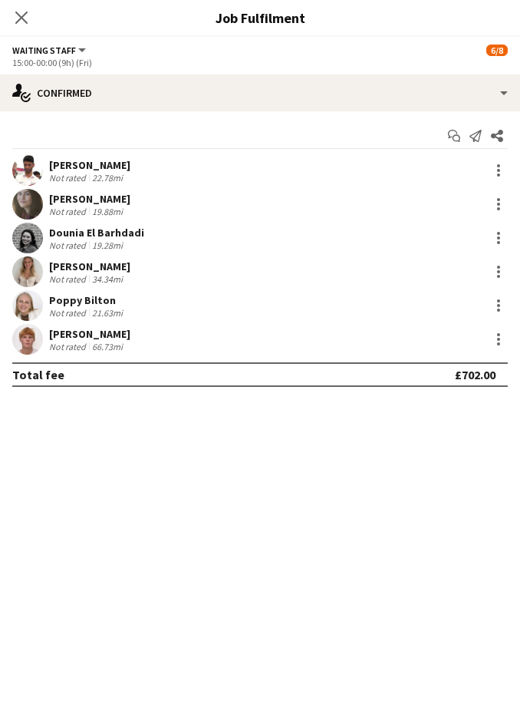 This screenshot has height=704, width=520. Describe the element at coordinates (107, 211) in the screenshot. I see `div: 19.88mi` at that location.